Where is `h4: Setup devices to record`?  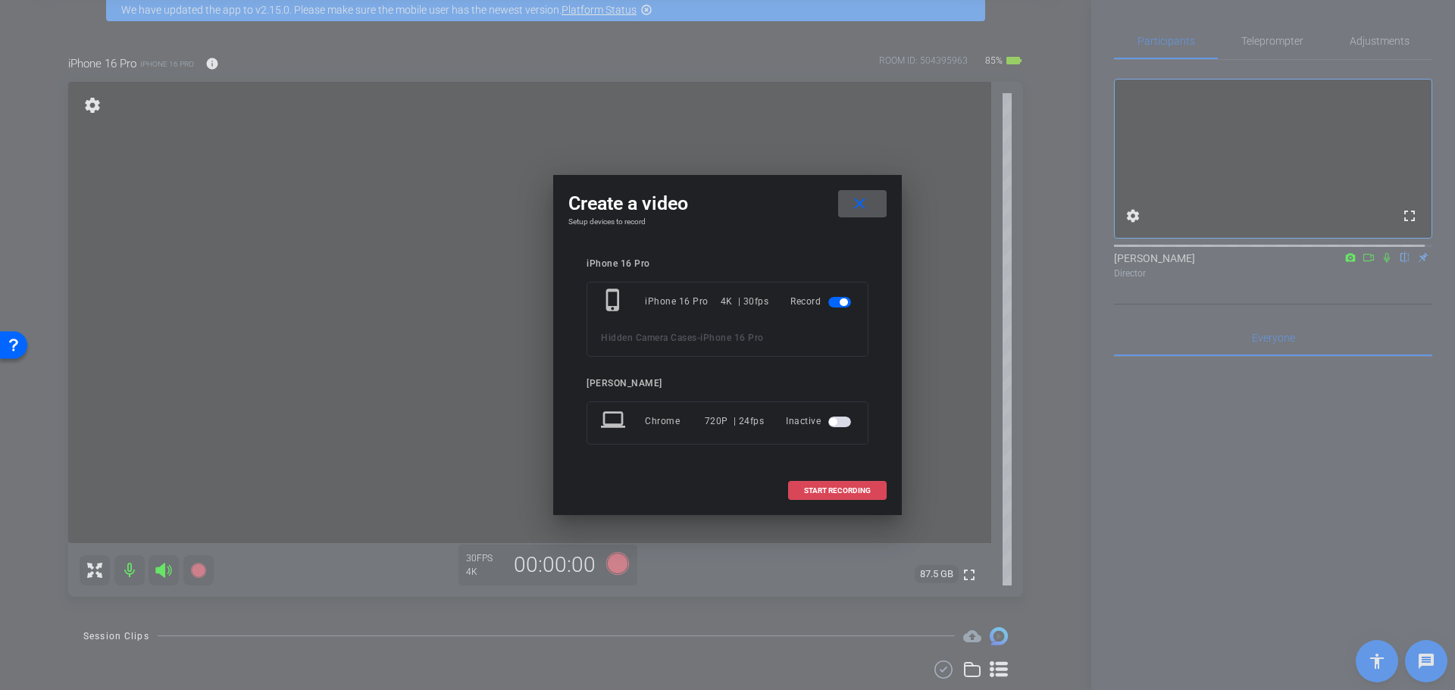
h4: Setup devices to record is located at coordinates (728, 222).